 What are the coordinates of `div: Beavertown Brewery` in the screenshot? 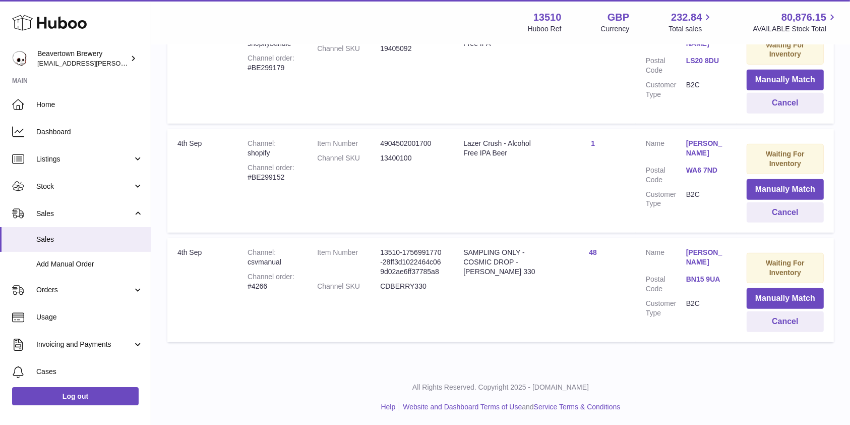 It's located at (83, 58).